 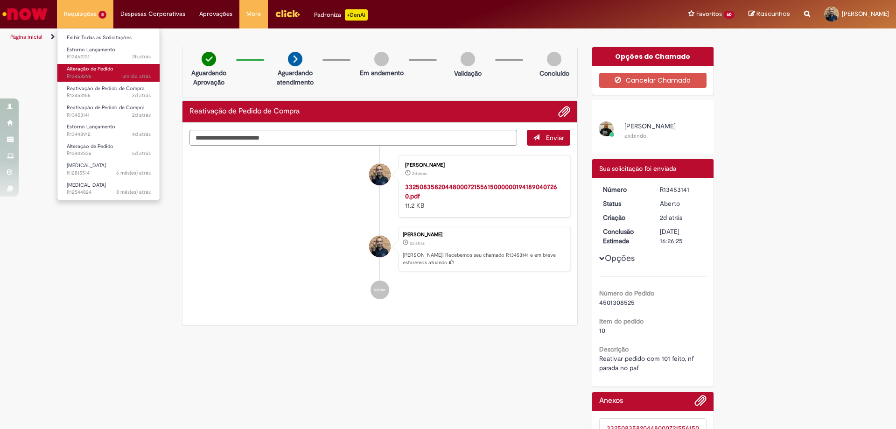 I want to click on span: Sua solicitação foi enviada, so click(x=638, y=169).